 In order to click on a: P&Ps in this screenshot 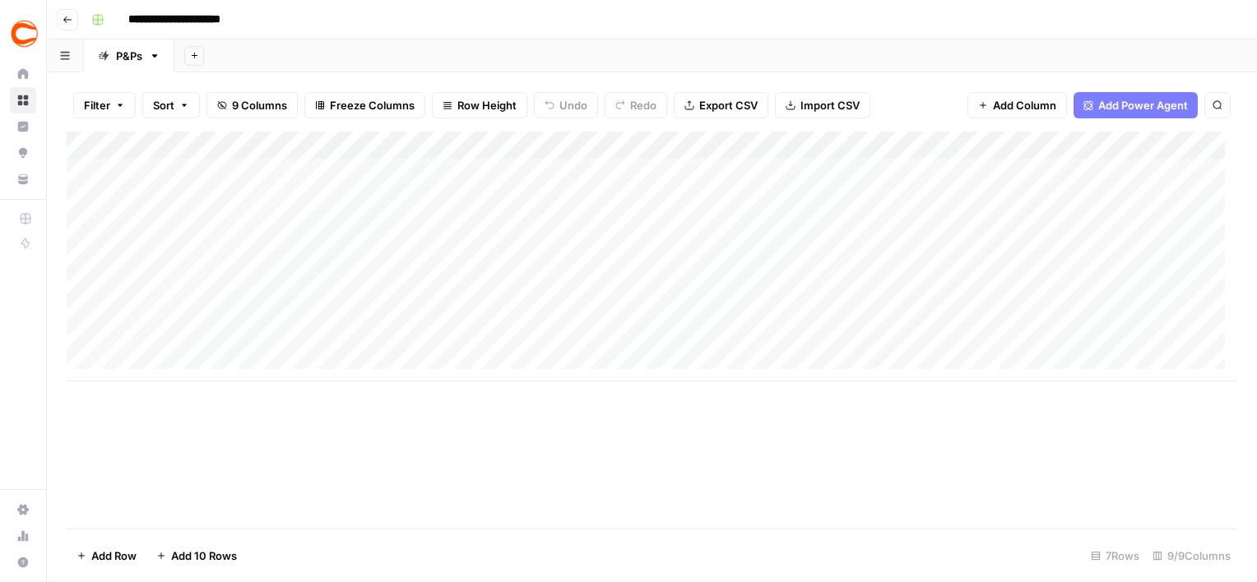, I will do `click(129, 56)`.